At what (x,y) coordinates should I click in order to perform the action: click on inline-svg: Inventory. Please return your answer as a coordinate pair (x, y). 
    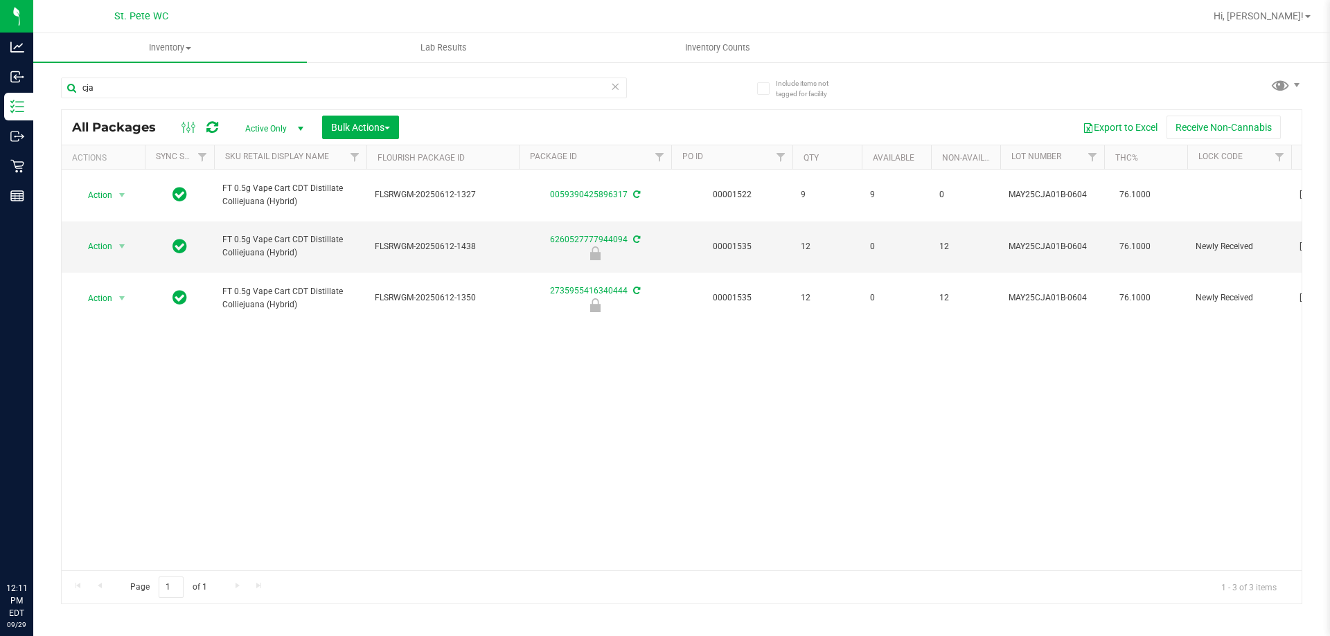
    Looking at the image, I should click on (17, 107).